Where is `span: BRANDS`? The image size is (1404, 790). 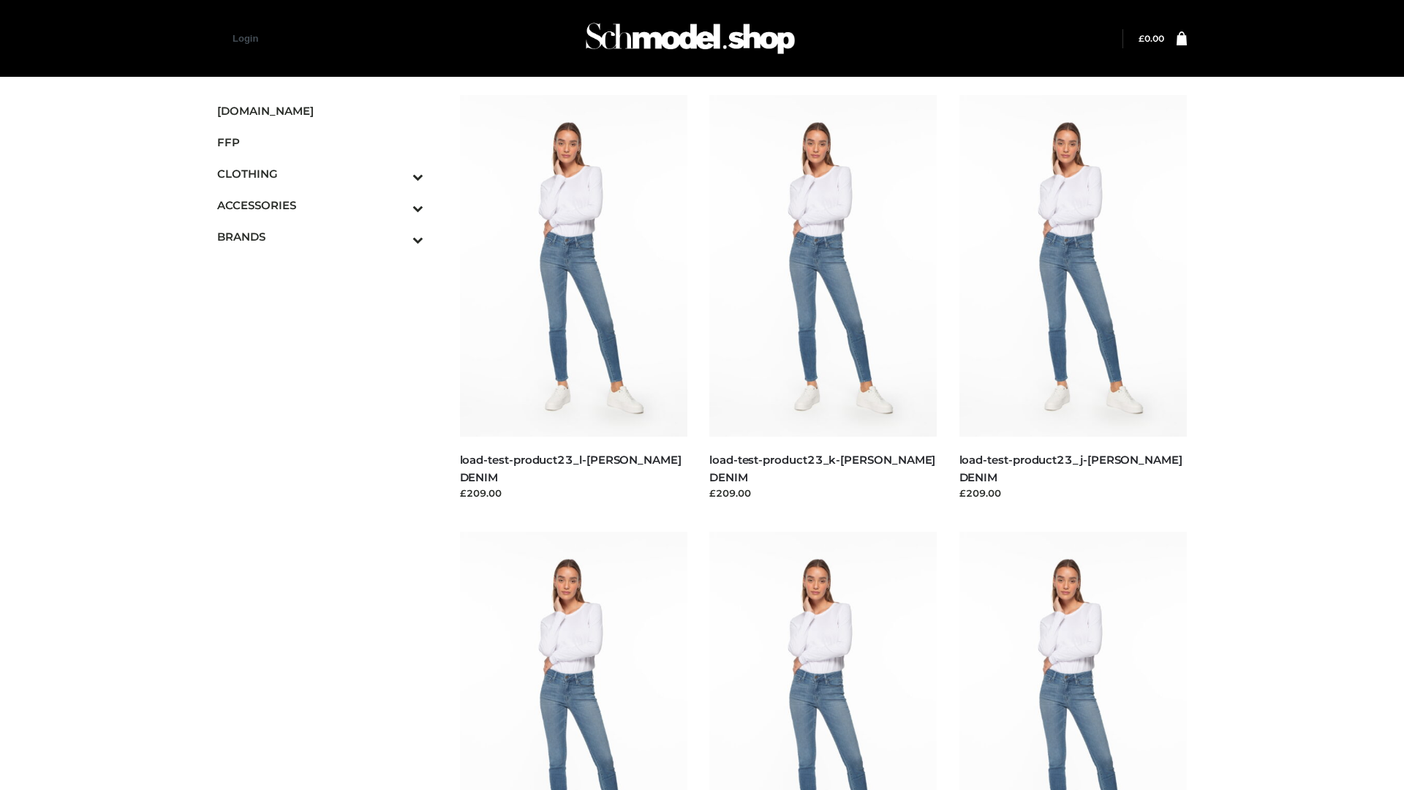 span: BRANDS is located at coordinates (320, 236).